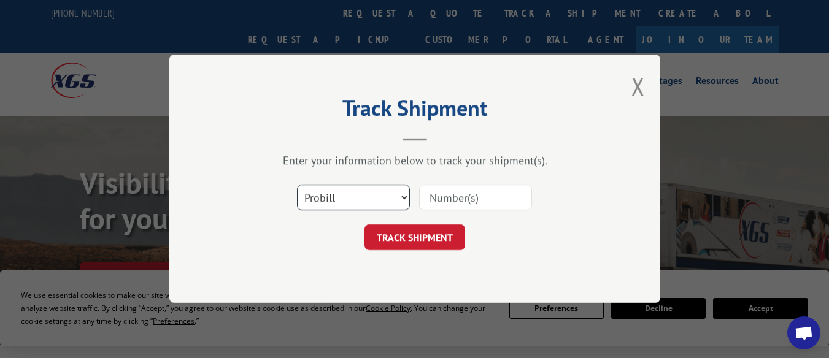  Describe the element at coordinates (415, 161) in the screenshot. I see `div: Enter your information below to track your shipment(s).` at that location.